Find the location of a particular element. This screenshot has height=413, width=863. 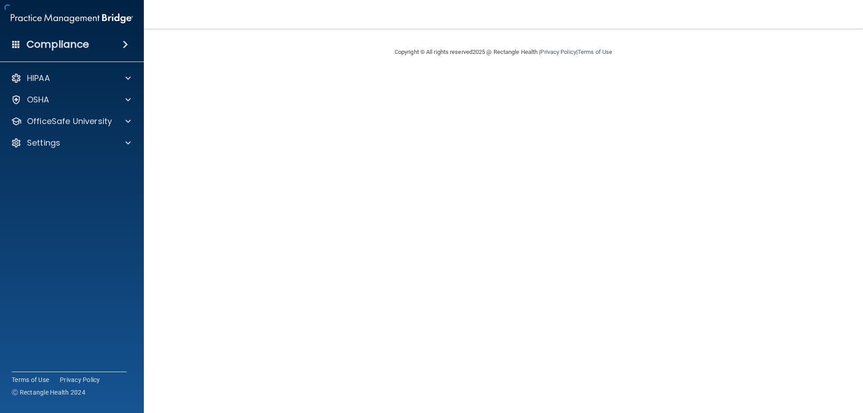

p: HIPAA is located at coordinates (38, 78).